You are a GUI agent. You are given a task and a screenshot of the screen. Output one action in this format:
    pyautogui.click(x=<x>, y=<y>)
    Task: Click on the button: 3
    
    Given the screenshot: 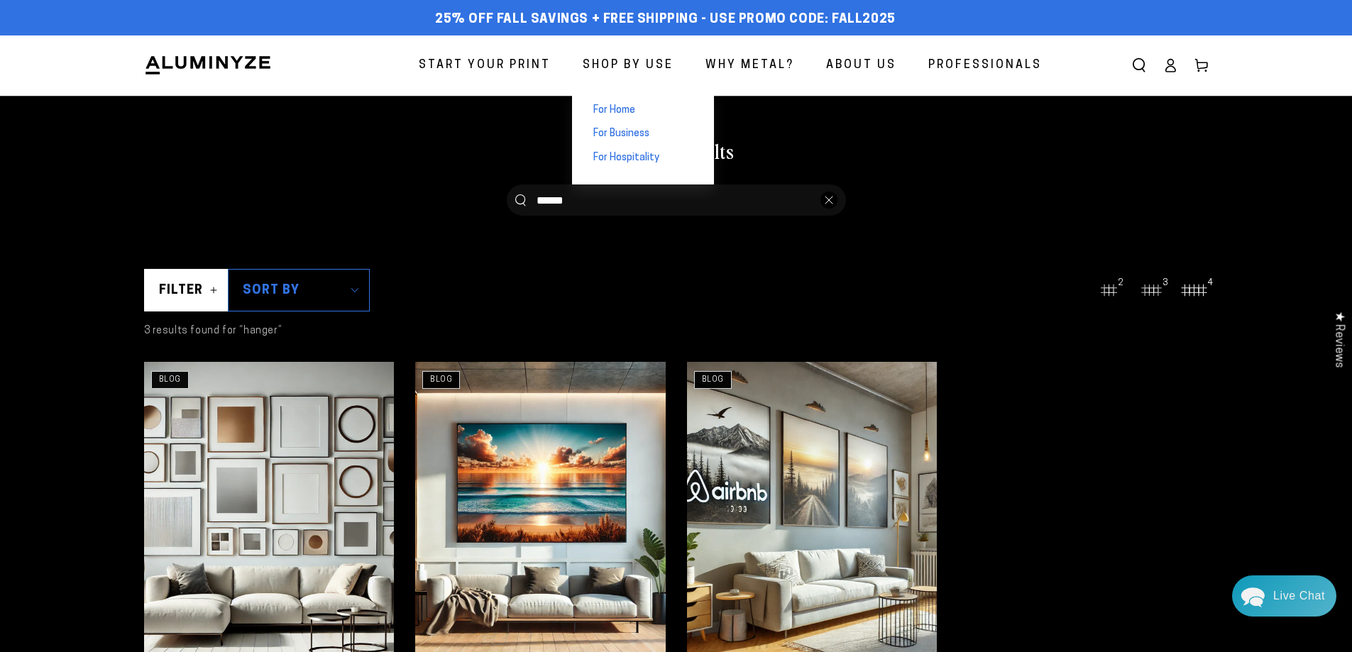 What is the action you would take?
    pyautogui.click(x=1152, y=290)
    